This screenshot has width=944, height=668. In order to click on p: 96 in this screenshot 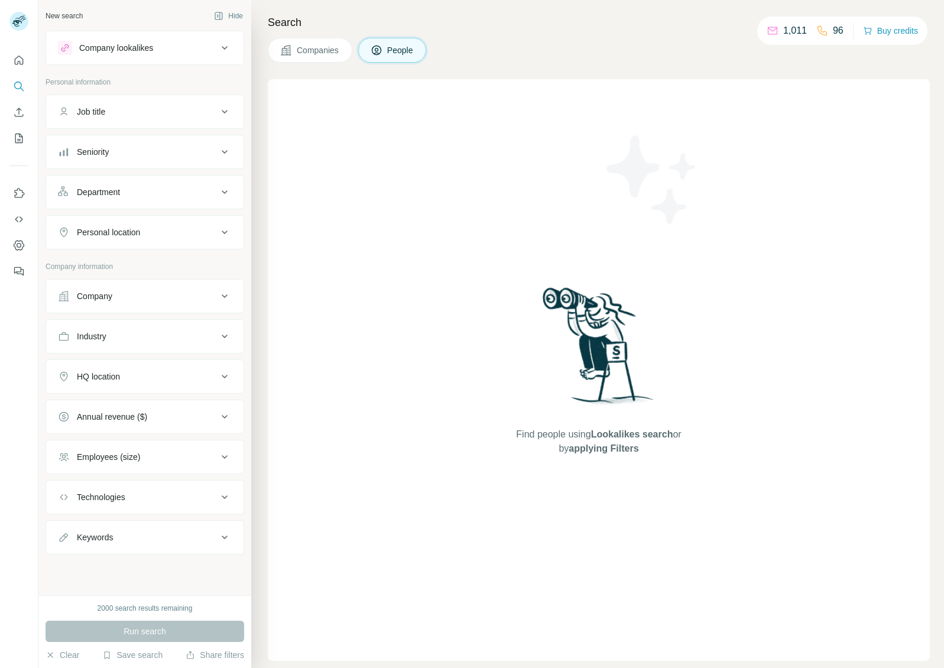, I will do `click(838, 31)`.